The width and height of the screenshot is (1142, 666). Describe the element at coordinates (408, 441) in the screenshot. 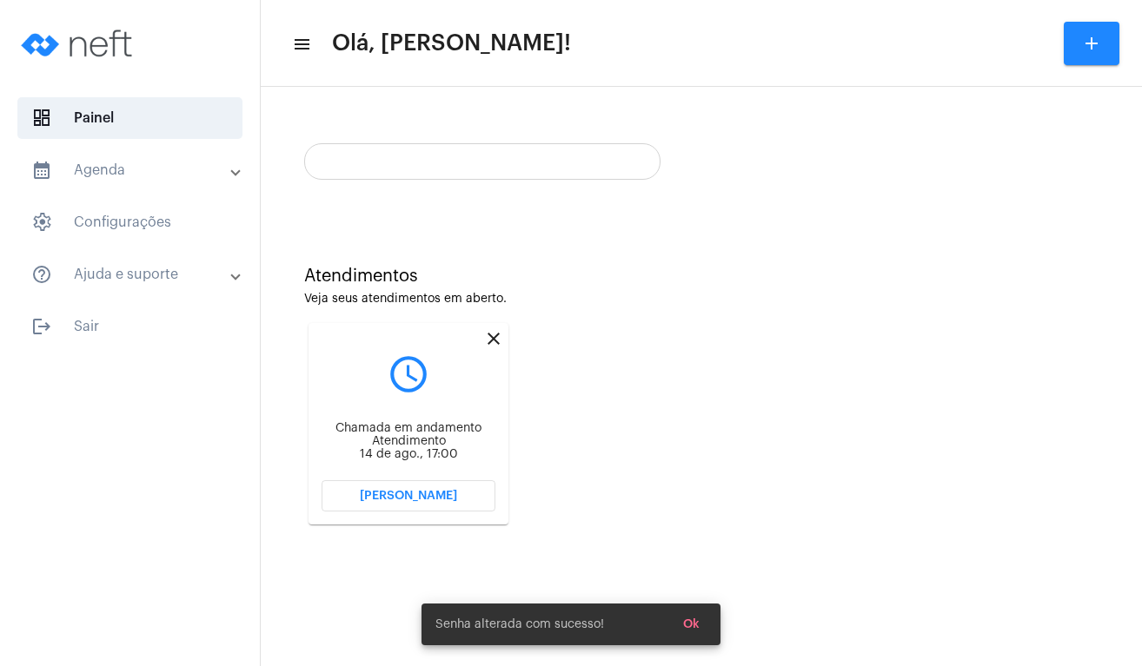

I see `div: Atendimento` at that location.